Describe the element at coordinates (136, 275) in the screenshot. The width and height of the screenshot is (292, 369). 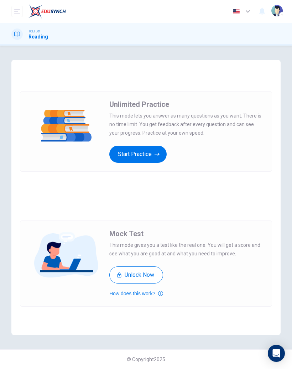
I see `button: Unlock Now` at that location.